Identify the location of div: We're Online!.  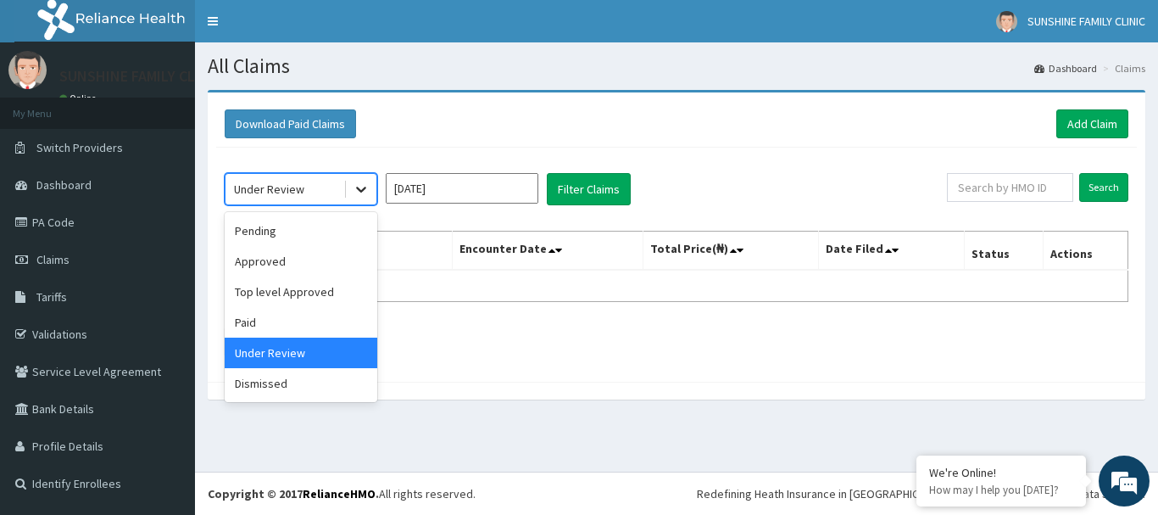
(1002, 472).